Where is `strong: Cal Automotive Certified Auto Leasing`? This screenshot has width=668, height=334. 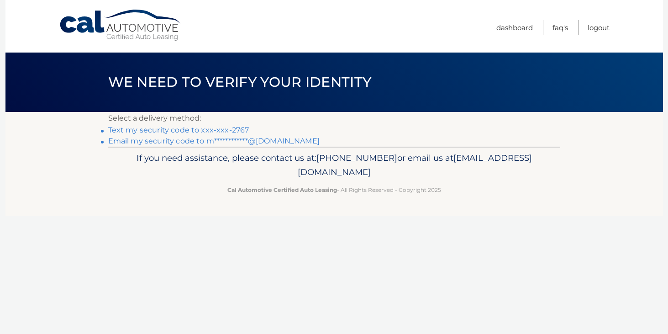
strong: Cal Automotive Certified Auto Leasing is located at coordinates (282, 189).